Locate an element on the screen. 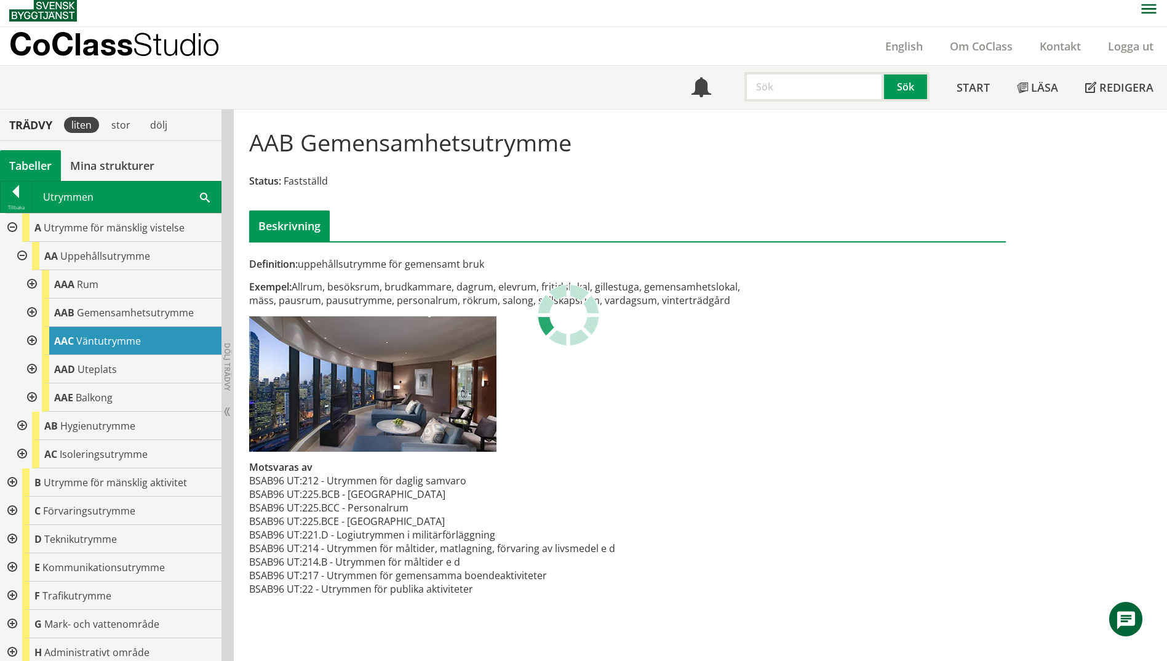 The height and width of the screenshot is (661, 1167). span: Läsa is located at coordinates (1045, 87).